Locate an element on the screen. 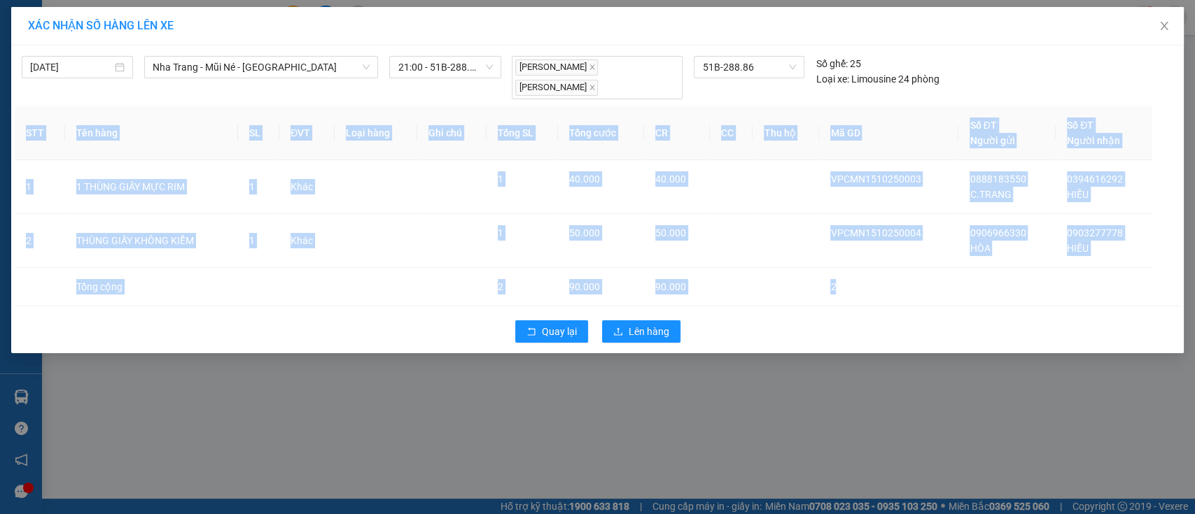  span: Loại xe: is located at coordinates (831, 79).